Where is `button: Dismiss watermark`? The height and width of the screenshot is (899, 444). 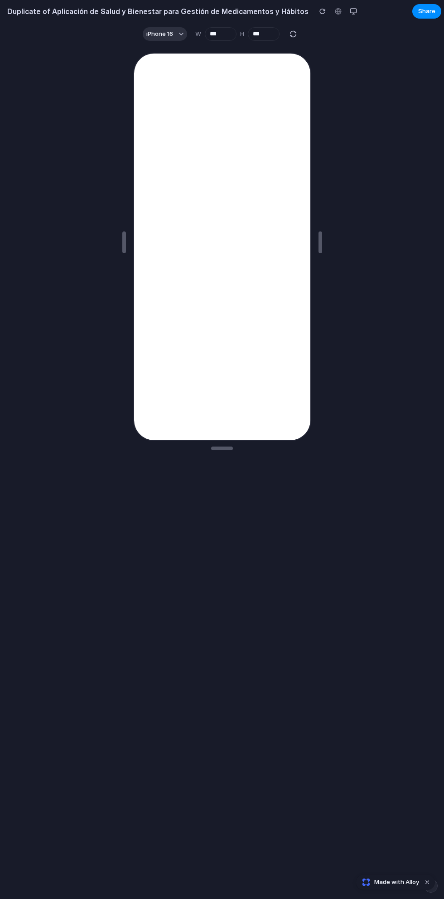
button: Dismiss watermark is located at coordinates (428, 882).